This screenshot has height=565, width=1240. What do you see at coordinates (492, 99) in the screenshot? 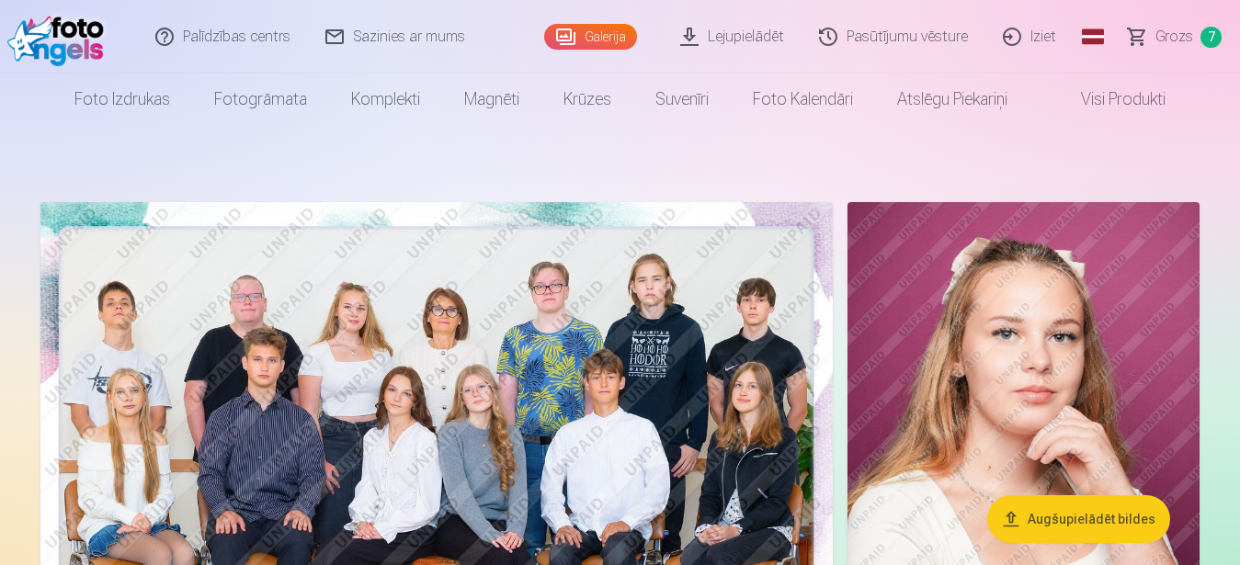
I see `a: Magnēti` at bounding box center [492, 99].